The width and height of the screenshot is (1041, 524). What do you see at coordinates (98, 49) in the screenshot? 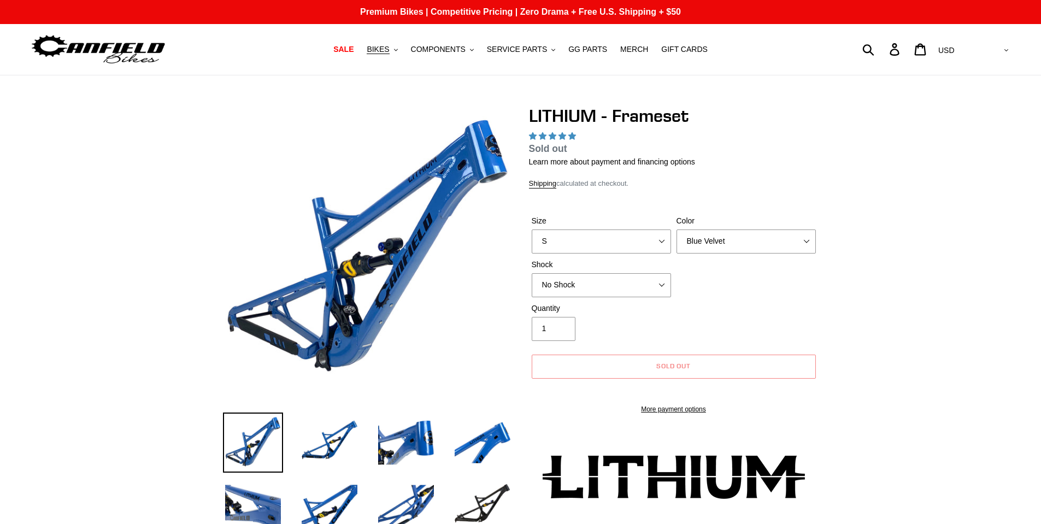
I see `img: Canfield Bikes` at bounding box center [98, 49].